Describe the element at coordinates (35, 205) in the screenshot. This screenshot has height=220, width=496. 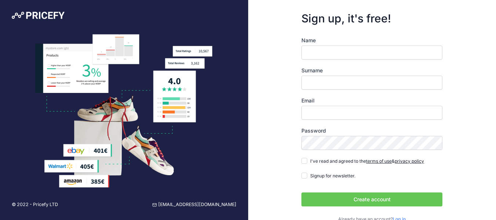
I see `p: © 2022 - Pricefy LTD` at that location.